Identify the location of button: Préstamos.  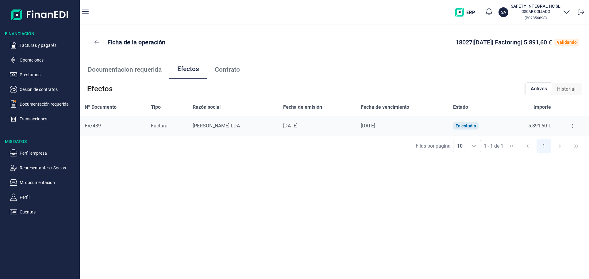
(44, 75).